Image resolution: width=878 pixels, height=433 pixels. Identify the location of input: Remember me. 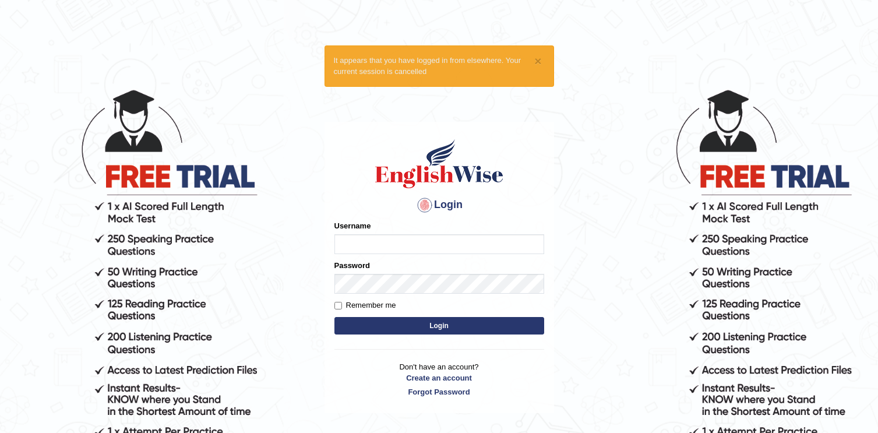
(338, 305).